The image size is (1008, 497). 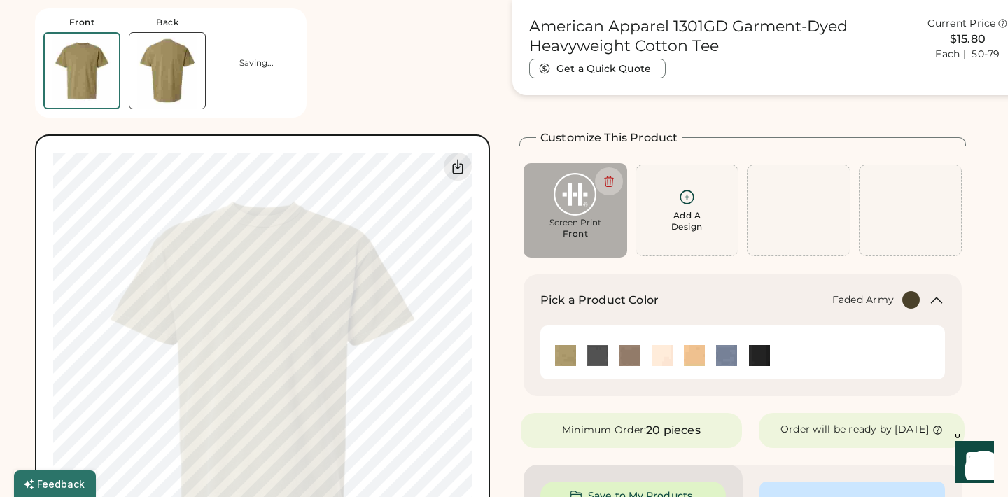 I want to click on div: Faded Black, so click(x=598, y=356).